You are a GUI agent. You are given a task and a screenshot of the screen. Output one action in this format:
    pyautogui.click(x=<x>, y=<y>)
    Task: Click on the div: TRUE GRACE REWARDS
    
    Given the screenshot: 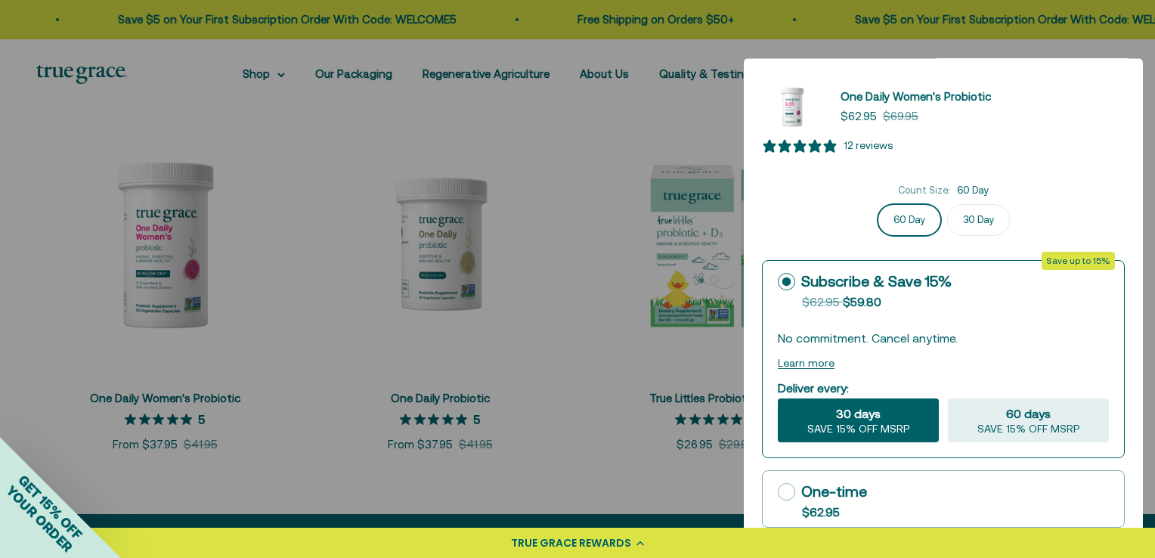 What is the action you would take?
    pyautogui.click(x=571, y=543)
    